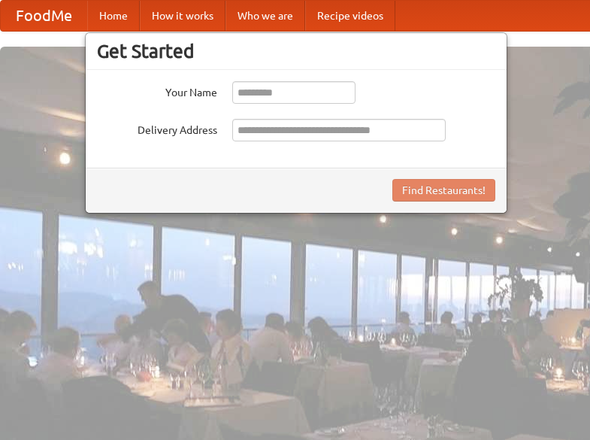  Describe the element at coordinates (183, 16) in the screenshot. I see `a: How it works` at that location.